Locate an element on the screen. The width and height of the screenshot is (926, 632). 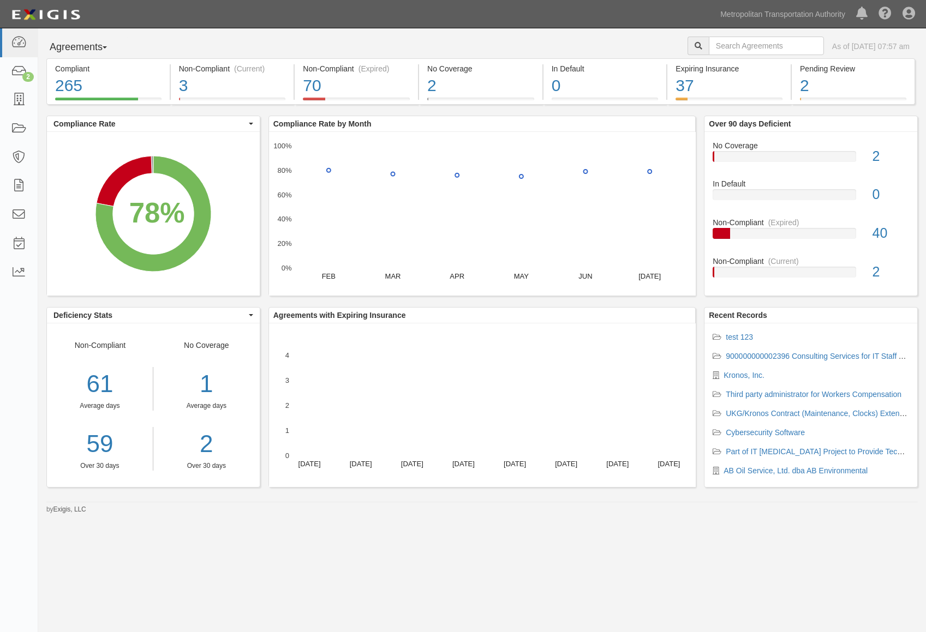
div: 3 is located at coordinates (232, 86).